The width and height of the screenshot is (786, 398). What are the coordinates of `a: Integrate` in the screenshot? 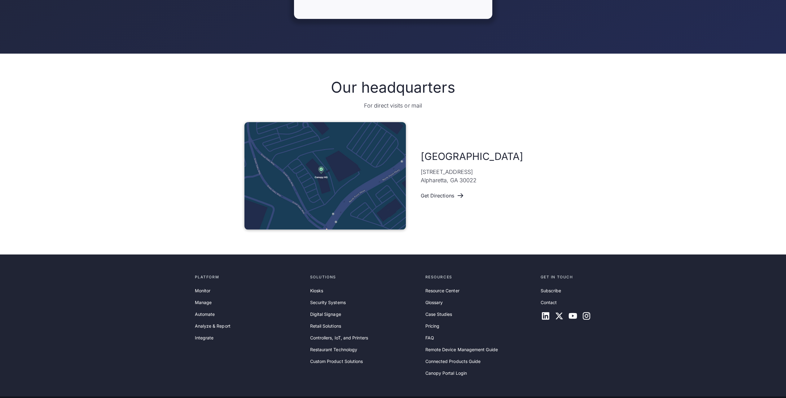 It's located at (204, 338).